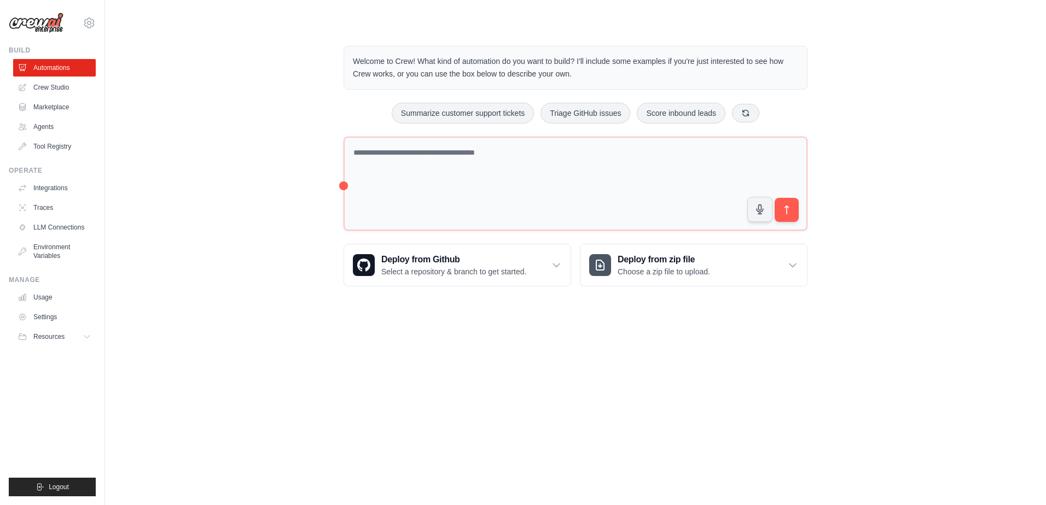 Image resolution: width=1046 pixels, height=505 pixels. What do you see at coordinates (54, 107) in the screenshot?
I see `a: Marketplace` at bounding box center [54, 107].